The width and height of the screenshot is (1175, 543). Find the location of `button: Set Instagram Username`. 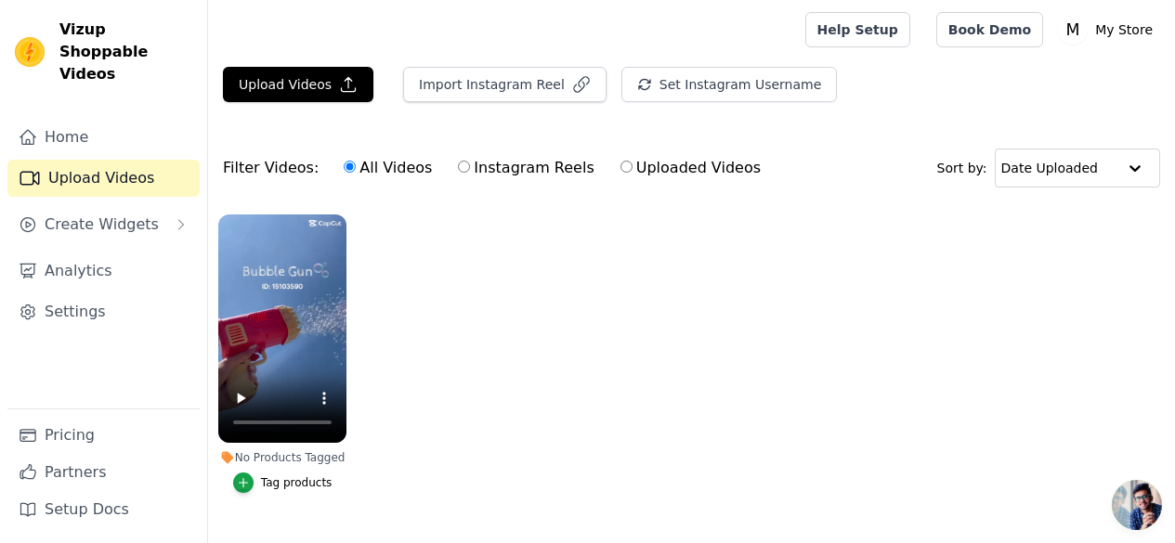

button: Set Instagram Username is located at coordinates (729, 85).